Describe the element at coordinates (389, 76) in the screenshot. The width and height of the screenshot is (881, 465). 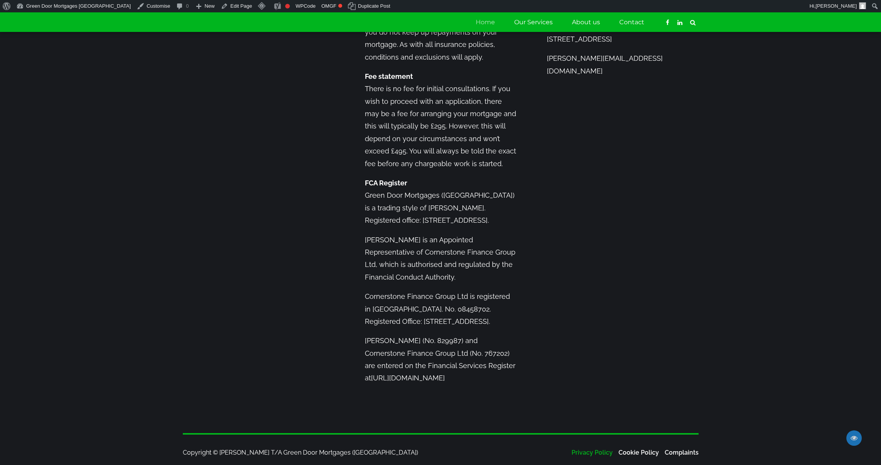
I see `strong: Fee statement` at that location.